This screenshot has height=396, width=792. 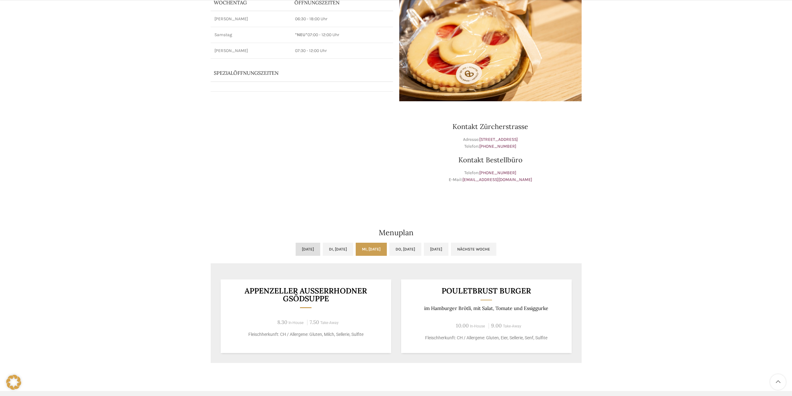 I want to click on h3: Appenzeller Ausserrhodner Gsödsuppe, so click(x=306, y=294).